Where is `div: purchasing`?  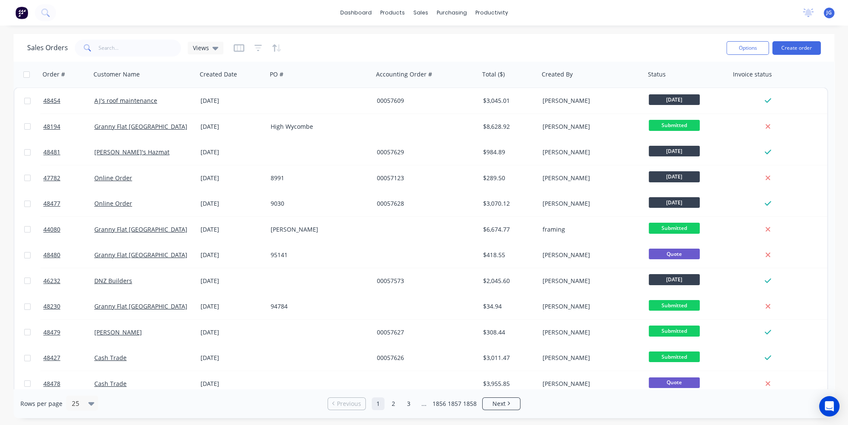
div: purchasing is located at coordinates (452, 13).